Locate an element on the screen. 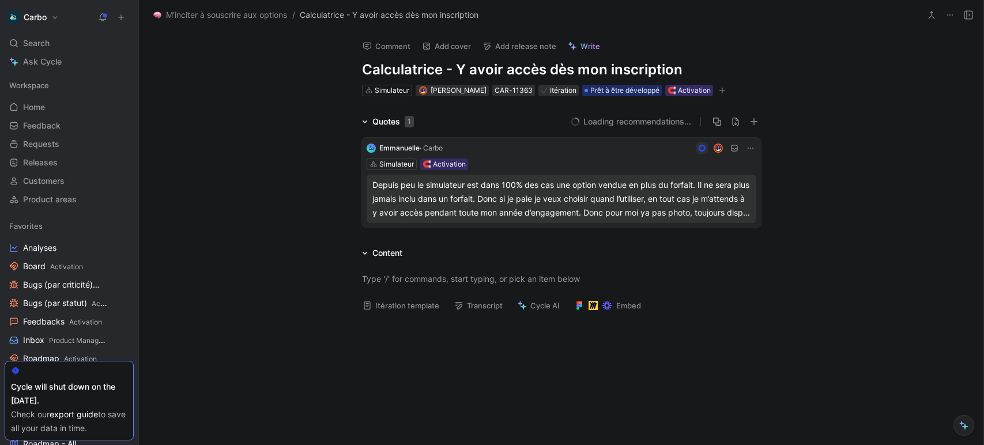  a: export guide is located at coordinates (74, 414).